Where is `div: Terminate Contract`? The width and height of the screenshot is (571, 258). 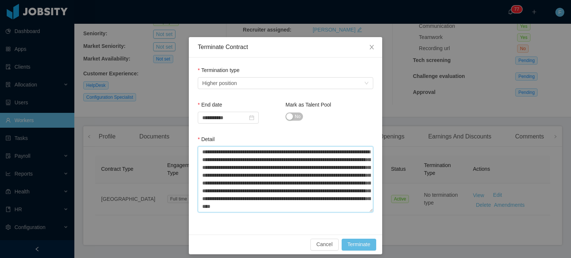 div: Terminate Contract is located at coordinates (285, 47).